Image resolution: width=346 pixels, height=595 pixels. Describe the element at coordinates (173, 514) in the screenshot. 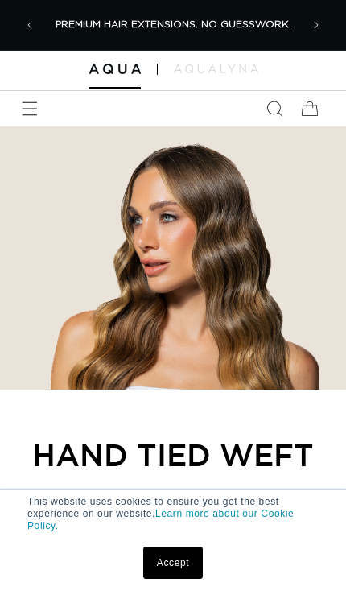

I see `p: This website uses cookies to ensure you get the best experience on our website.` at that location.